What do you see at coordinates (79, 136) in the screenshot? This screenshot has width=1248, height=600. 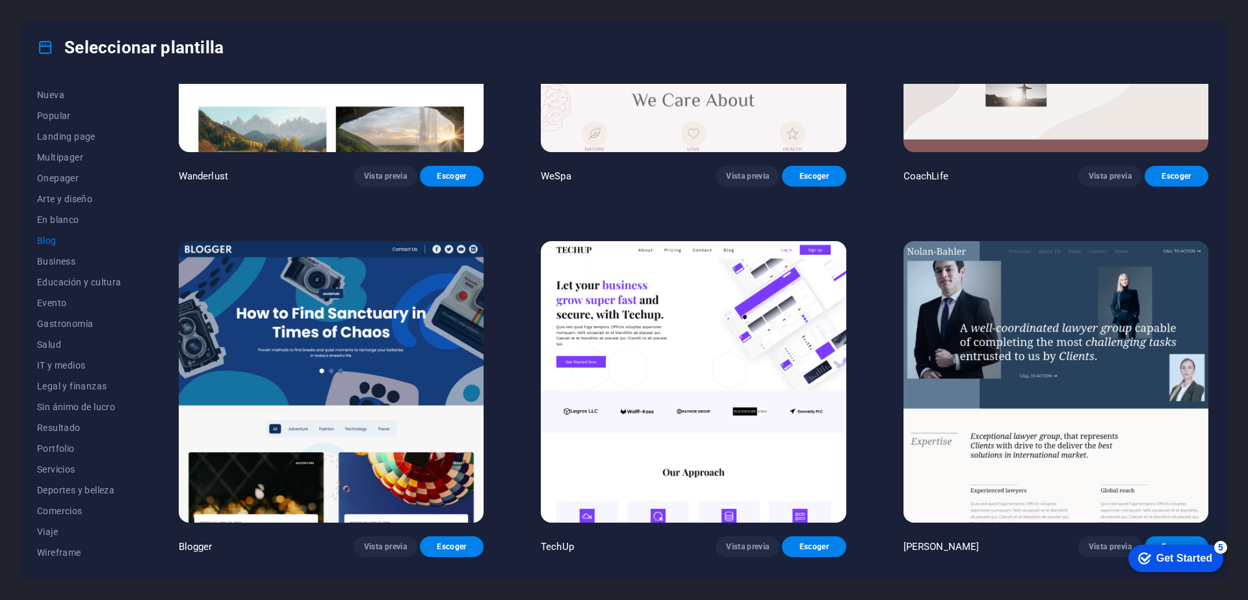 I see `span: Landing page` at bounding box center [79, 136].